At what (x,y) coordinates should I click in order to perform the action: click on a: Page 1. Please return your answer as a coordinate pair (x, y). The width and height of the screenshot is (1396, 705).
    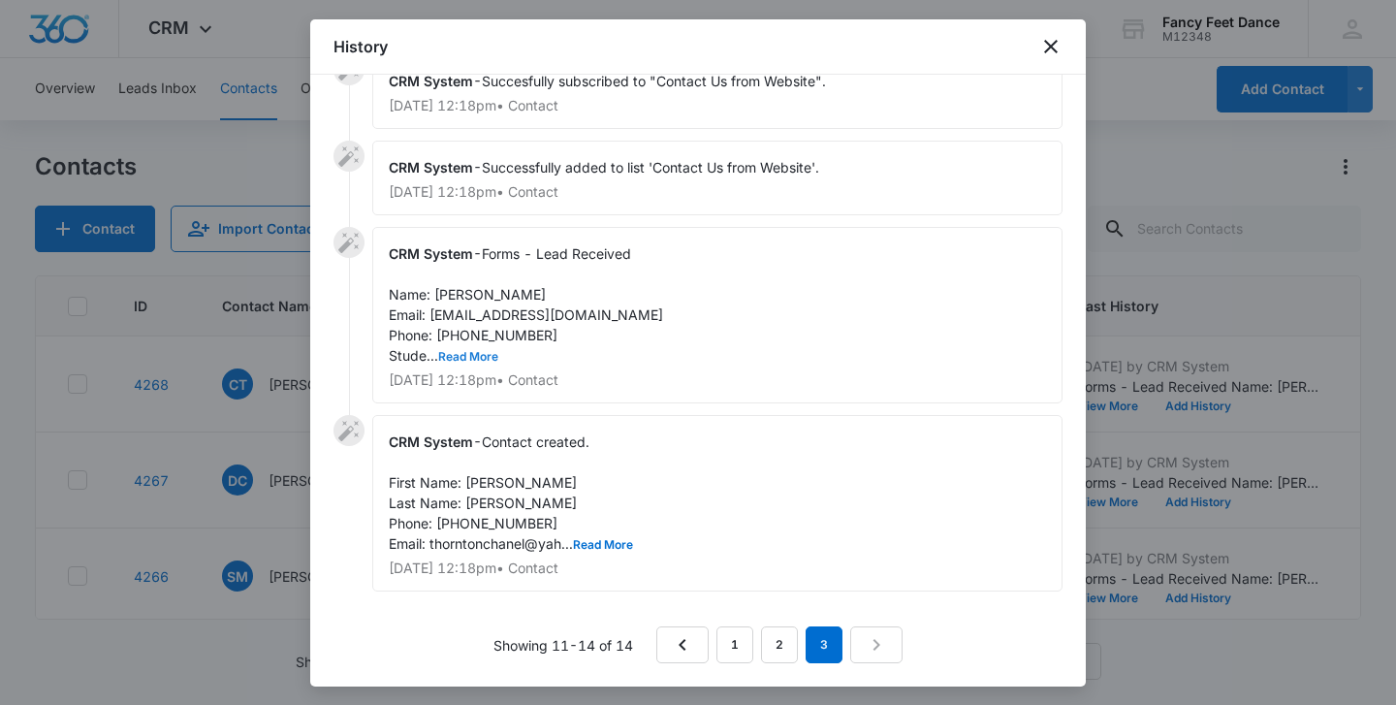
    Looking at the image, I should click on (735, 645).